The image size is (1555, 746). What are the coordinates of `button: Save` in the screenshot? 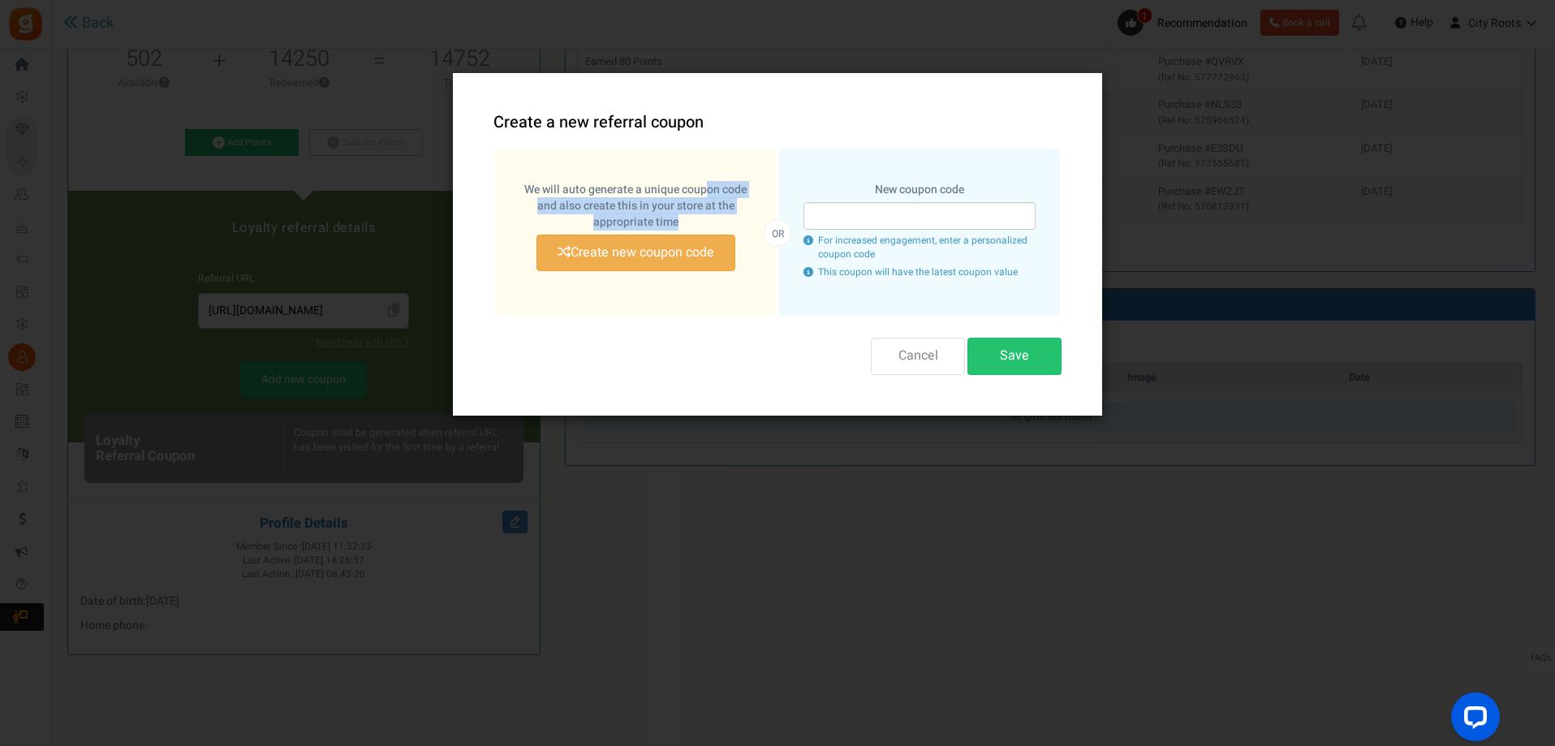 It's located at (1014, 355).